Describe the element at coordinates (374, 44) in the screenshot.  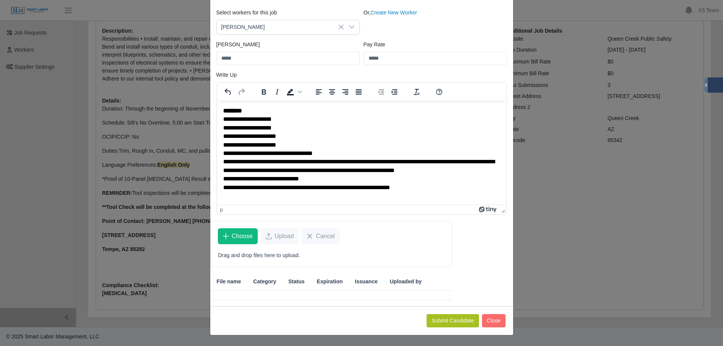
I see `label: Pay Rate` at that location.